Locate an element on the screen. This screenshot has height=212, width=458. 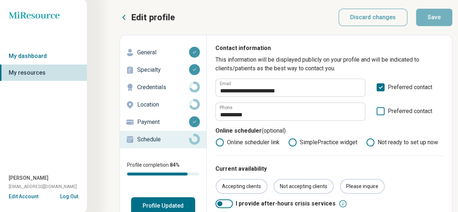
button: Log Out is located at coordinates (69, 195).